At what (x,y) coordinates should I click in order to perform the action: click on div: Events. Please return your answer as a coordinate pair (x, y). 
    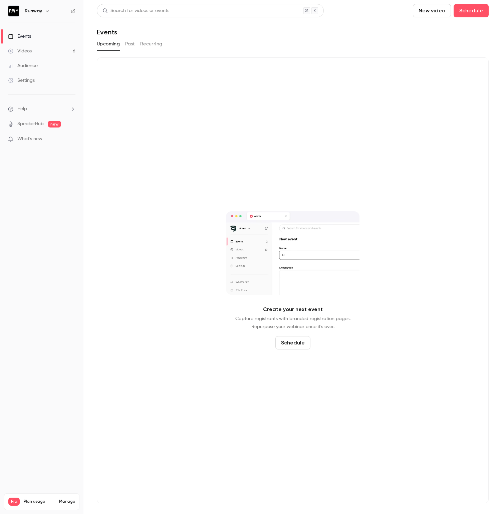
    Looking at the image, I should click on (19, 36).